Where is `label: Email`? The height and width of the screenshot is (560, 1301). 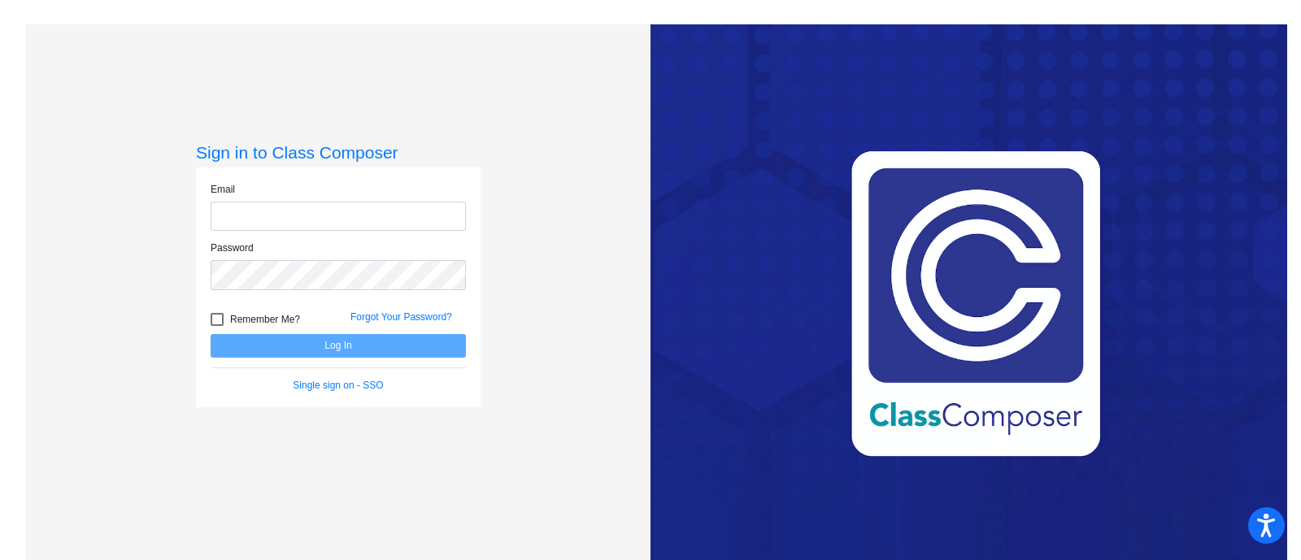
label: Email is located at coordinates (223, 189).